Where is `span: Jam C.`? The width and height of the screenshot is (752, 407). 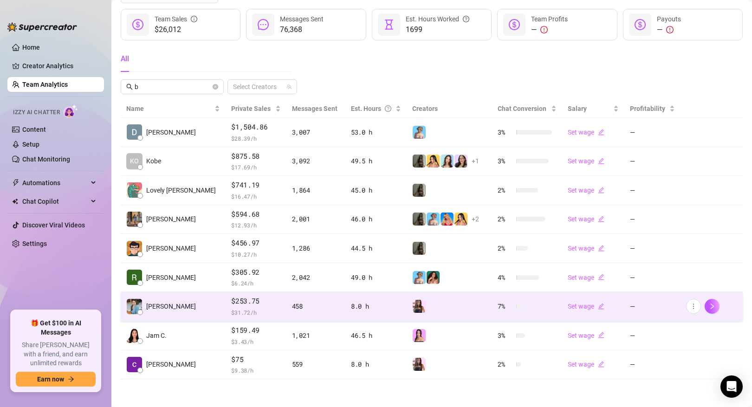
span: Jam C. is located at coordinates (156, 336).